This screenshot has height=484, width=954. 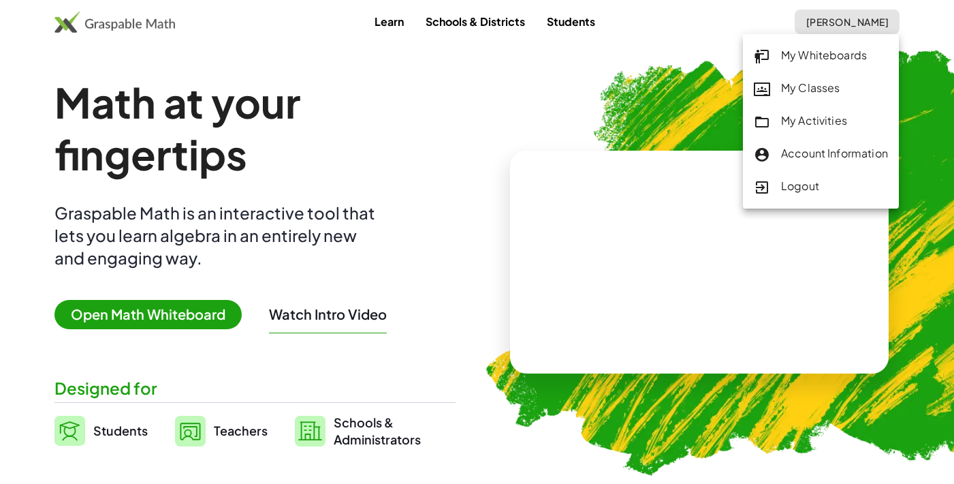 I want to click on span: Open Math Whiteboard, so click(x=148, y=314).